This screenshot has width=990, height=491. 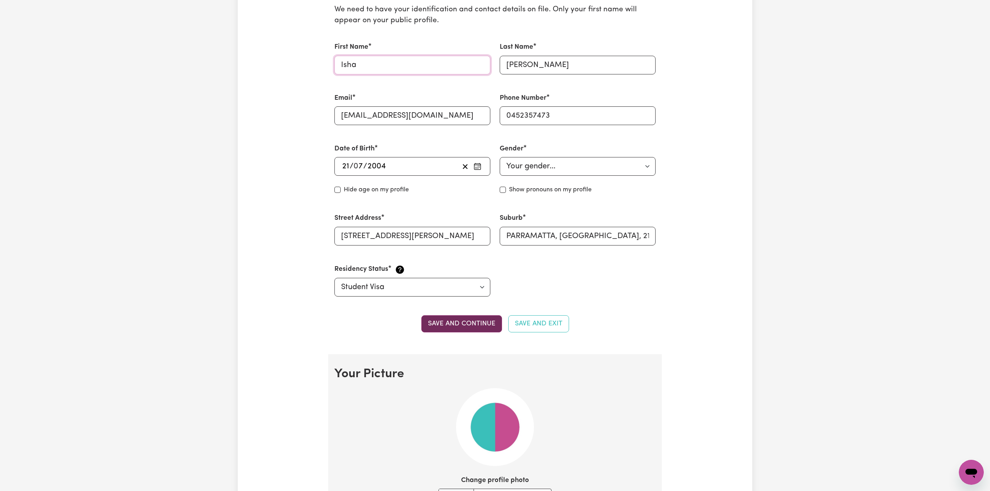 I want to click on label: Show pronouns on my profile, so click(x=550, y=190).